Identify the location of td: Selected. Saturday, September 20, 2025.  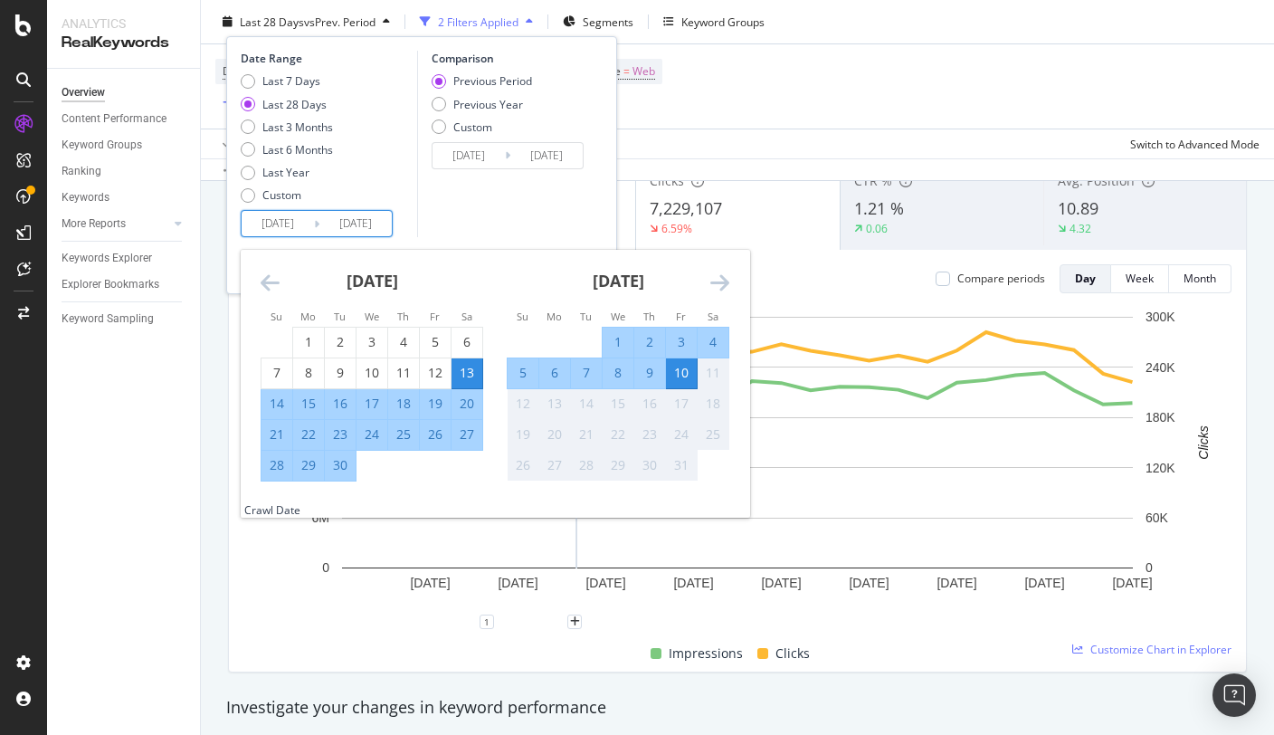
(467, 404).